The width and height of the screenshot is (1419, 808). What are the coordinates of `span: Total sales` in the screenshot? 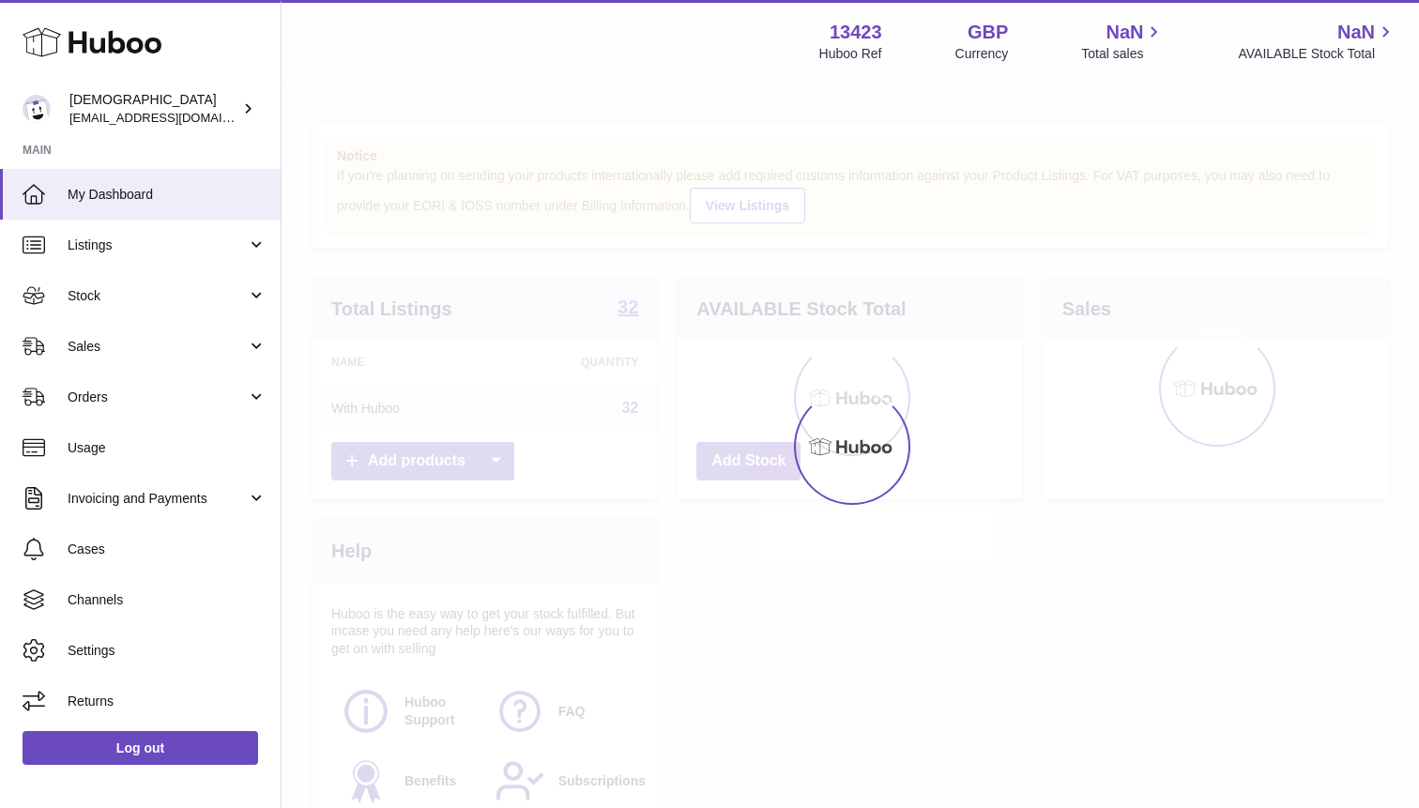 It's located at (1122, 53).